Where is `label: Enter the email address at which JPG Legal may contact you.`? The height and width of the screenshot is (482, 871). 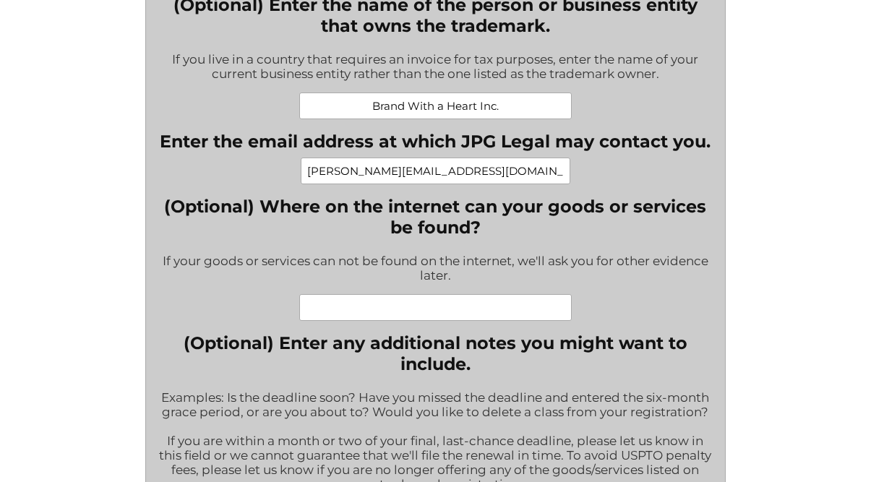 label: Enter the email address at which JPG Legal may contact you. is located at coordinates (435, 141).